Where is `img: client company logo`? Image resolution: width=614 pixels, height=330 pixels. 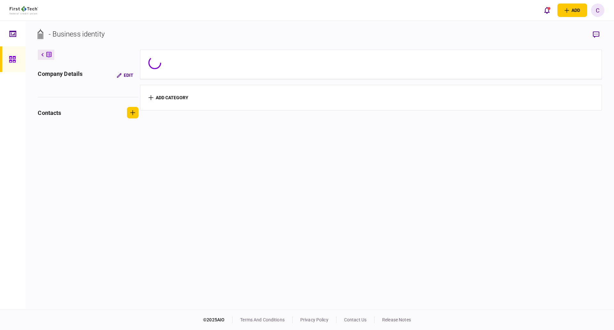
img: client company logo is located at coordinates (24, 10).